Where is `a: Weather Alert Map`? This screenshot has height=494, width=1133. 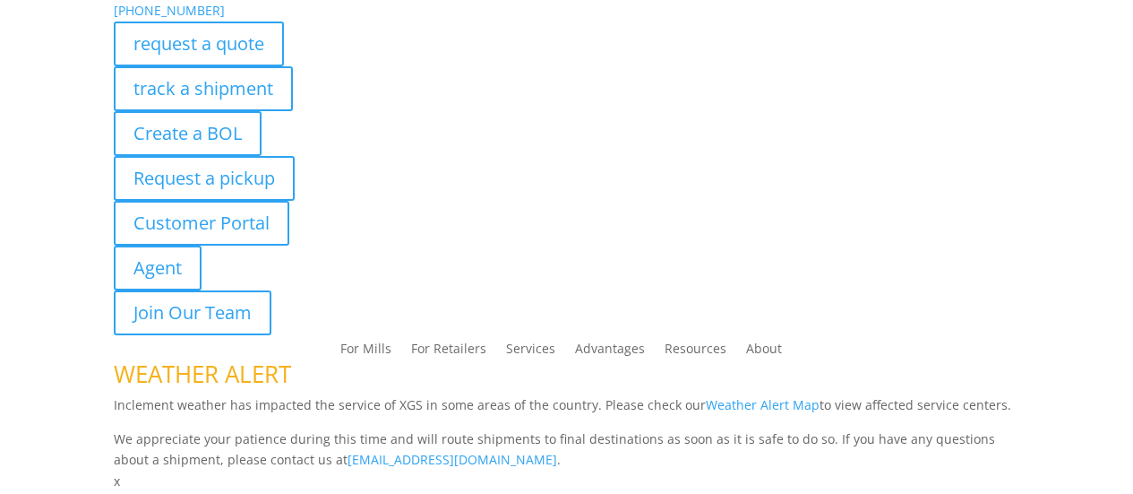 a: Weather Alert Map is located at coordinates (762, 404).